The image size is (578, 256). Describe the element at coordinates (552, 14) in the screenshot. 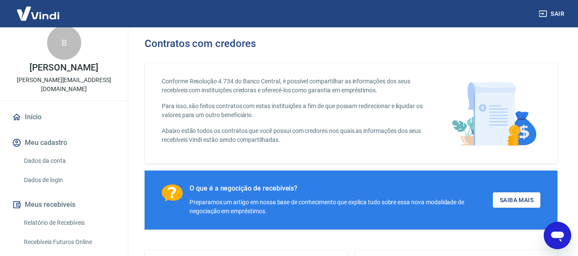

I see `button: Sair` at that location.